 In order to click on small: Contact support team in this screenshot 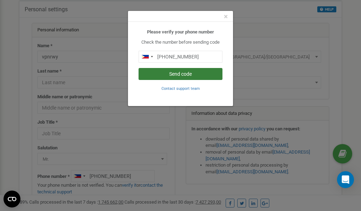, I will do `click(181, 89)`.